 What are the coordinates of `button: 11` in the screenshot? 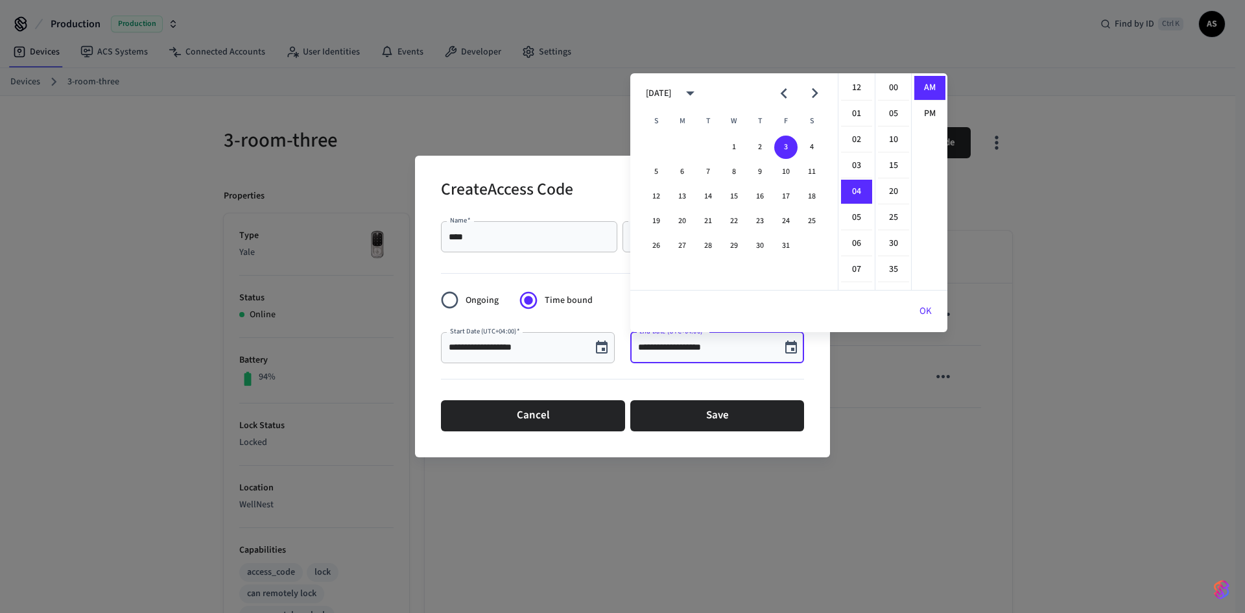 It's located at (812, 172).